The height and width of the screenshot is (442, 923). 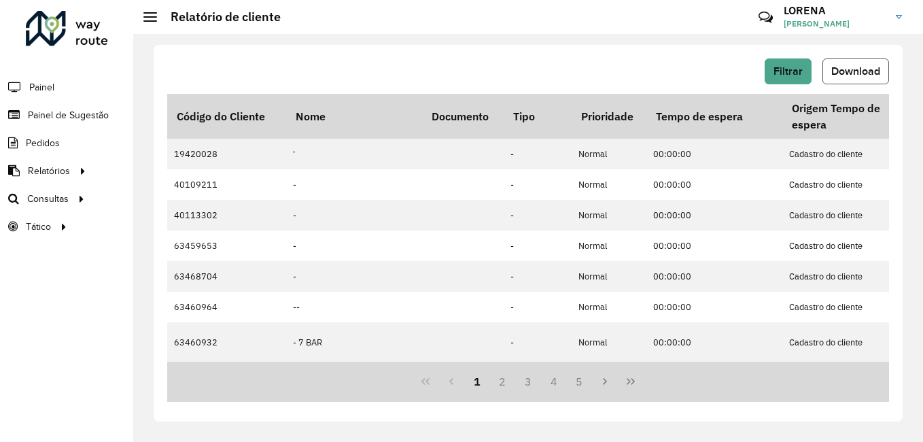 I want to click on button: 5, so click(x=580, y=381).